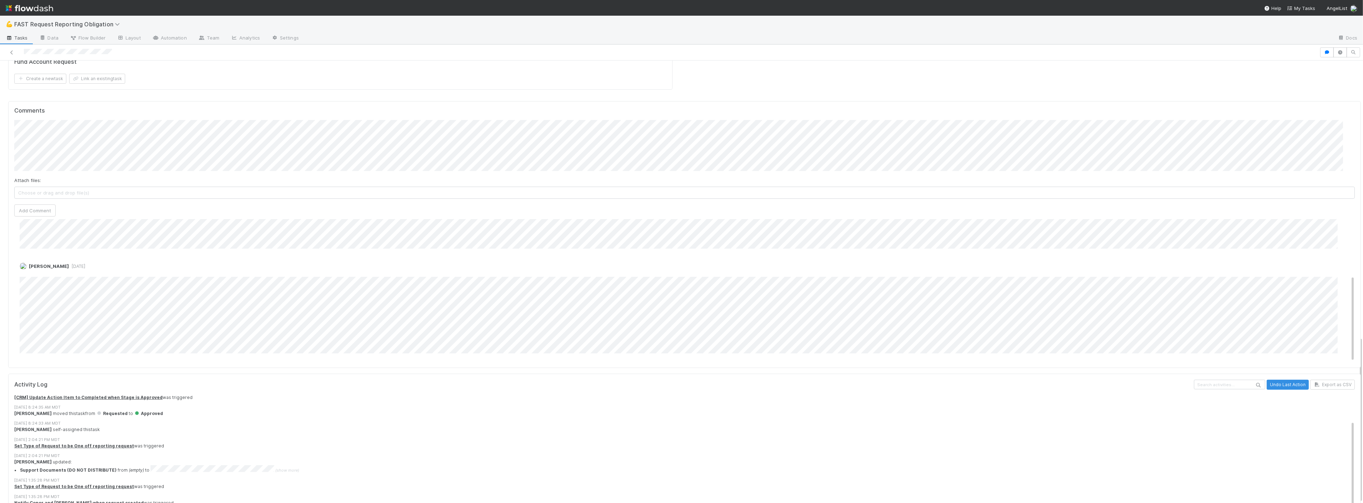 This screenshot has width=1363, height=503. I want to click on button: Undo Last Action, so click(1287, 385).